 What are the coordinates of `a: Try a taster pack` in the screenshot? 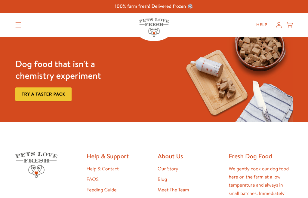 It's located at (43, 94).